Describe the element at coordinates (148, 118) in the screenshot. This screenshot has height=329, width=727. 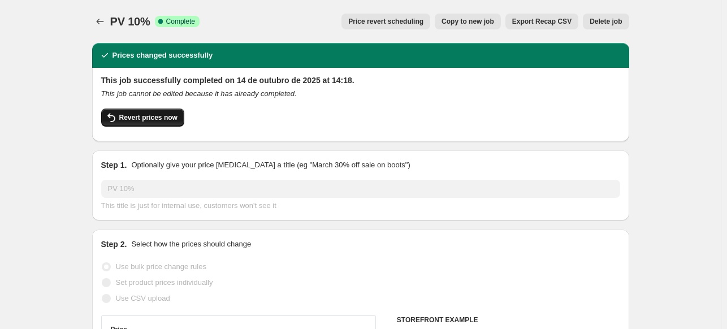
I see `span: Revert prices now` at that location.